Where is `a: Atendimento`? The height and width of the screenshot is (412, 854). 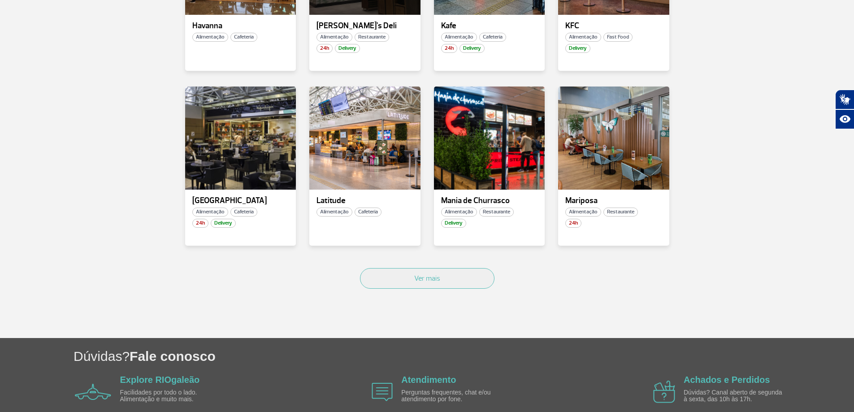
a: Atendimento is located at coordinates (428, 380).